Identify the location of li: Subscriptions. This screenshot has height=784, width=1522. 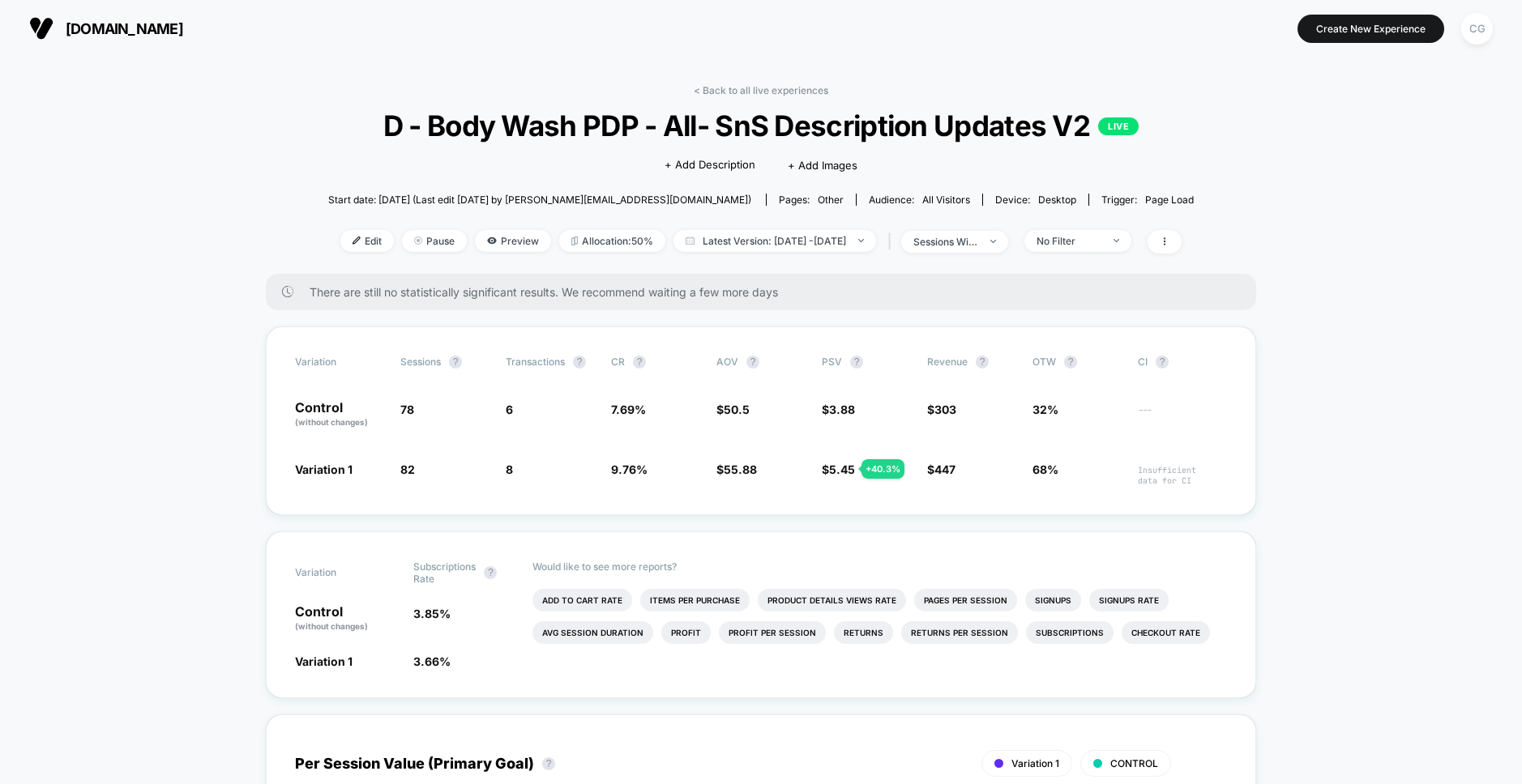
(1070, 632).